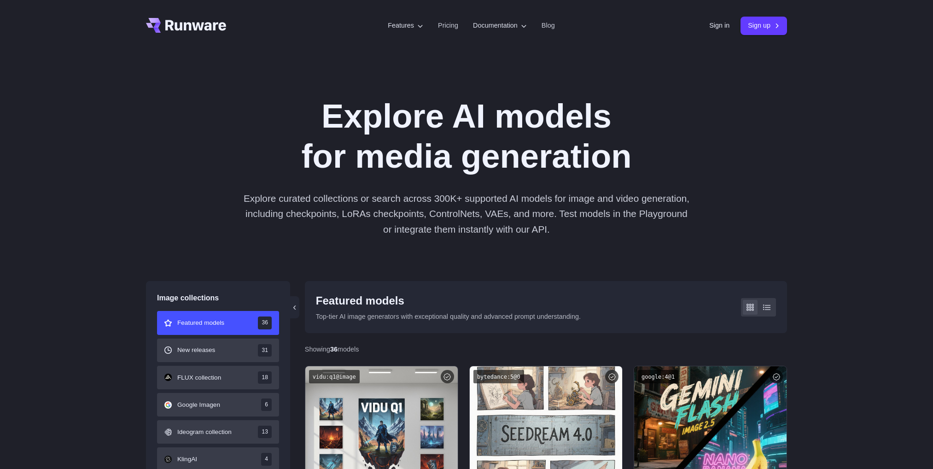 The width and height of the screenshot is (933, 469). What do you see at coordinates (448, 25) in the screenshot?
I see `a: Pricing` at bounding box center [448, 25].